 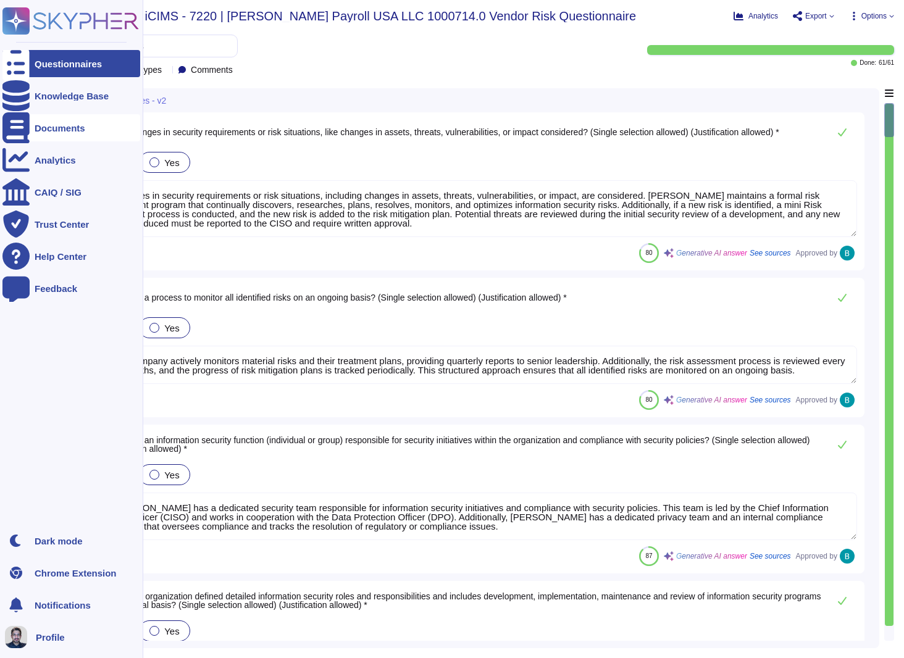 What do you see at coordinates (470, 209) in the screenshot?
I see `textarea: Yes, changes in security requirements or risk situations, including changes in assets, threats, v...` at bounding box center [470, 209].